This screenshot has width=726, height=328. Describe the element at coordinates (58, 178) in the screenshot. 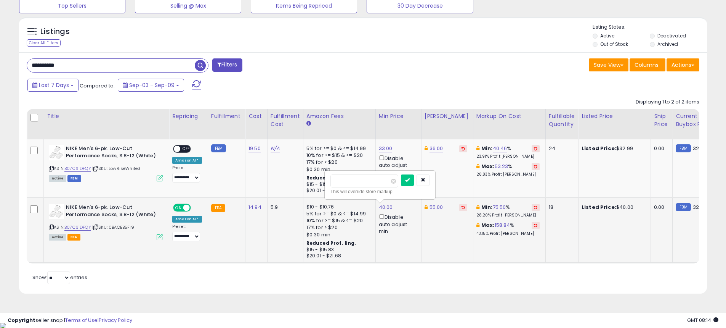

I see `span: All listings currently available for purchase on Amazon` at that location.